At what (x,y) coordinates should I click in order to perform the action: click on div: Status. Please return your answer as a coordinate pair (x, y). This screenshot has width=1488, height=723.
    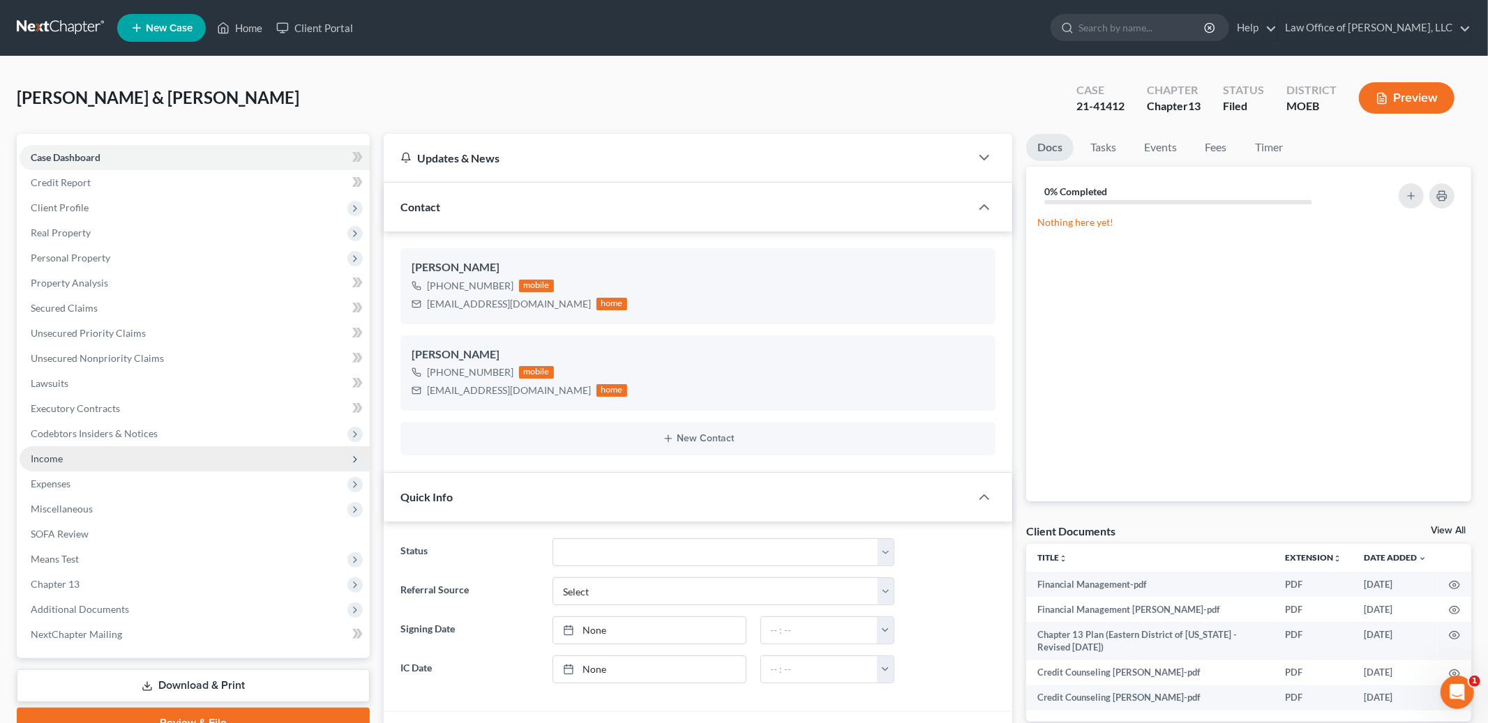
    Looking at the image, I should click on (1243, 90).